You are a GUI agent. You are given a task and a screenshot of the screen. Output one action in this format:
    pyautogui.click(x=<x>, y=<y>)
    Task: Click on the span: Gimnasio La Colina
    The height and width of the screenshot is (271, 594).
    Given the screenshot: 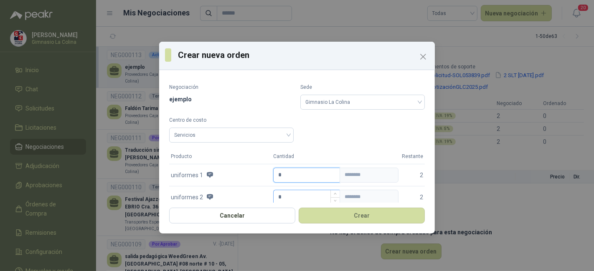 What is the action you would take?
    pyautogui.click(x=363, y=102)
    